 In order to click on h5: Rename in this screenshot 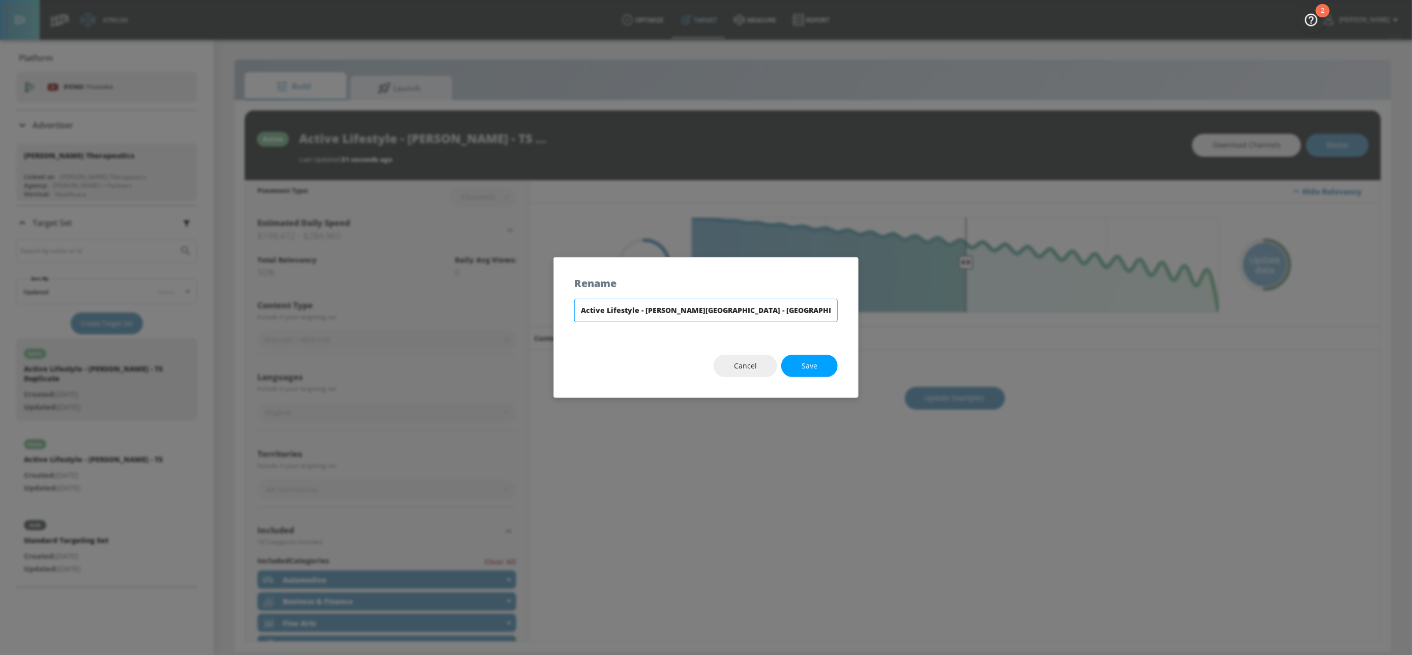, I will do `click(595, 283)`.